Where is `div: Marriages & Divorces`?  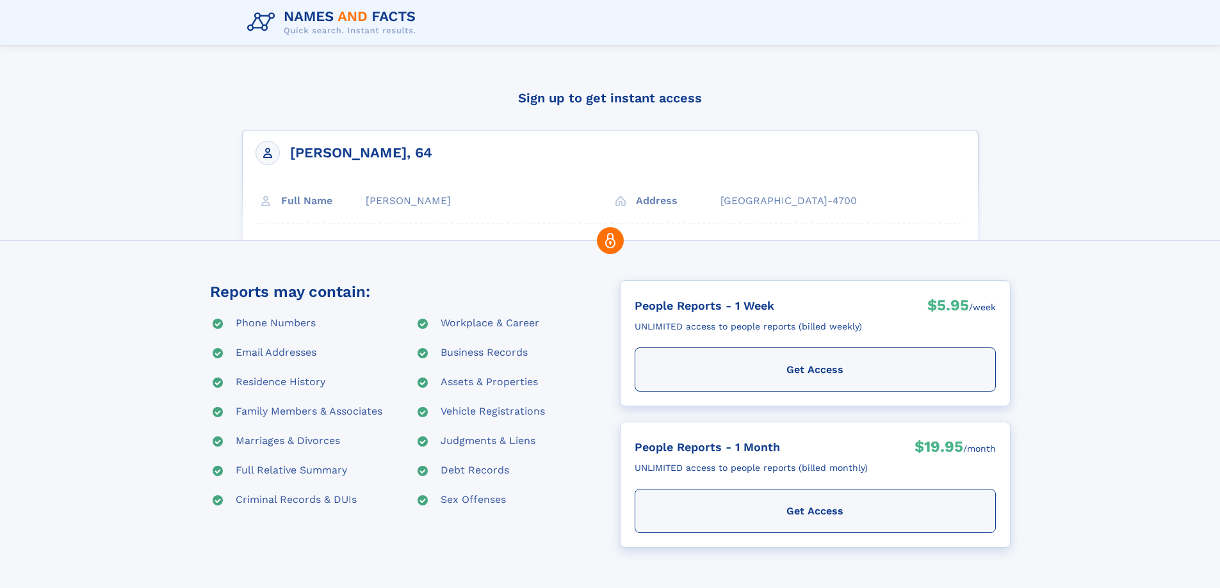
div: Marriages & Divorces is located at coordinates (288, 442).